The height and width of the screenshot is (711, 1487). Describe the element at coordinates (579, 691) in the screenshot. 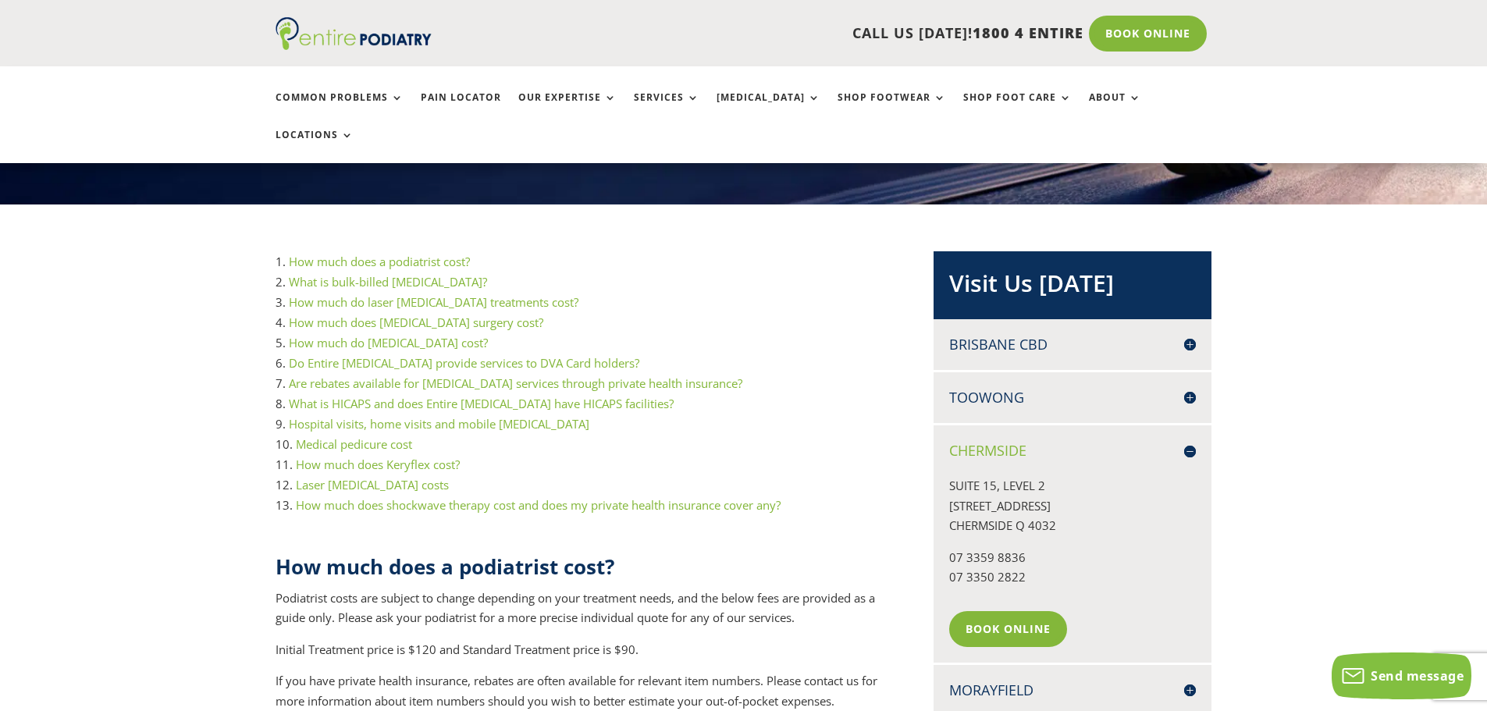

I see `p: If you have private health insurance, rebates are often available for relevant item numbers. Plea...` at that location.